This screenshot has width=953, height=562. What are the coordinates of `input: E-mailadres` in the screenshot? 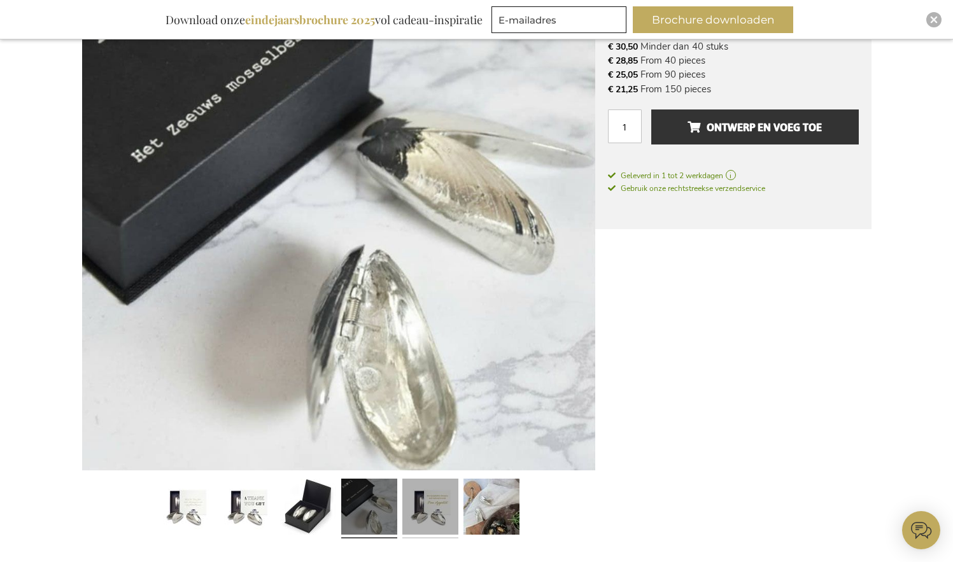 It's located at (559, 20).